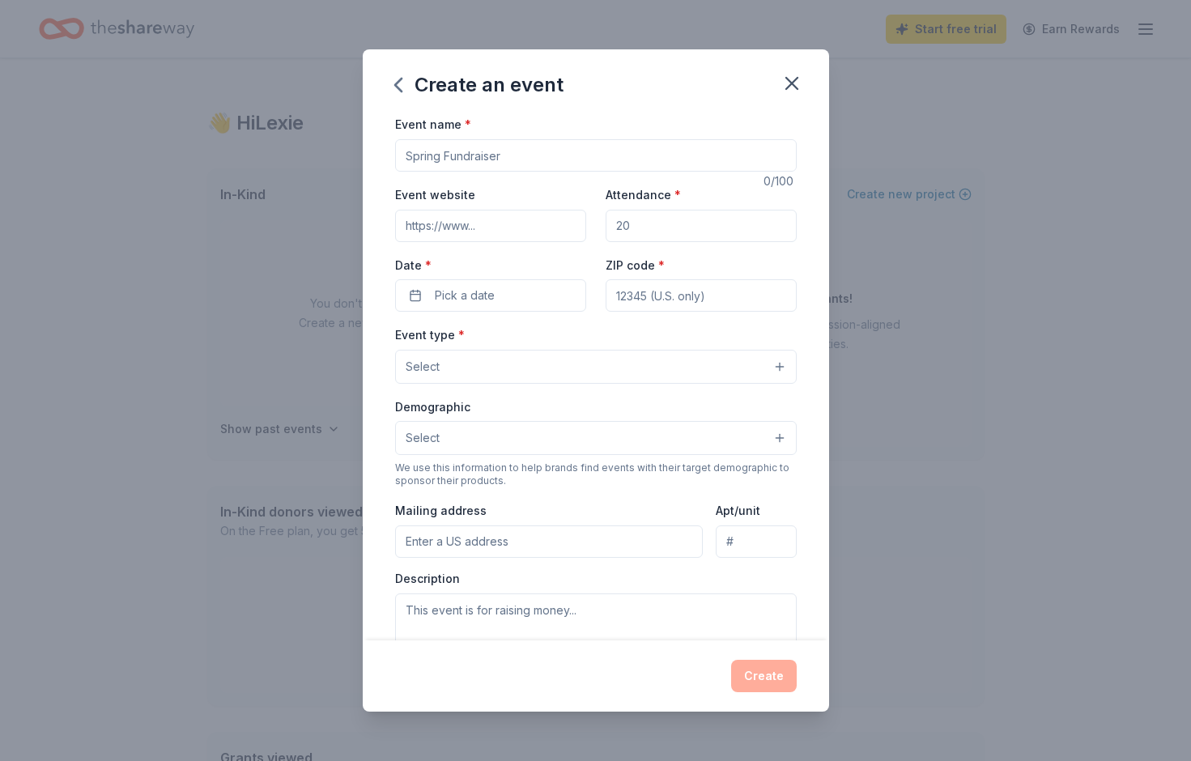 The height and width of the screenshot is (761, 1191). I want to click on button: Pick a date, so click(491, 296).